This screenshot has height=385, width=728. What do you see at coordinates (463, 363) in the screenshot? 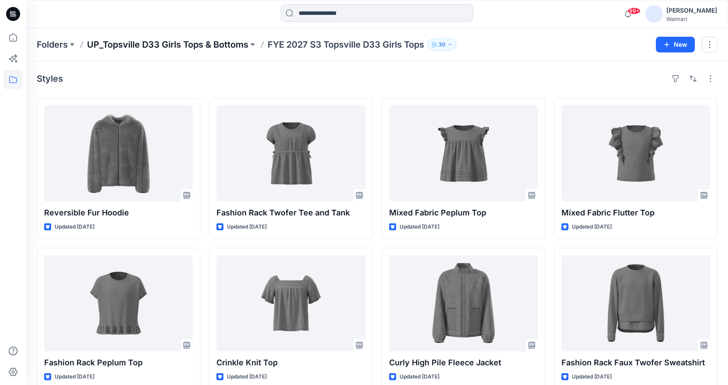
I see `p: Curly High Pile Fleece Jacket` at bounding box center [463, 363].